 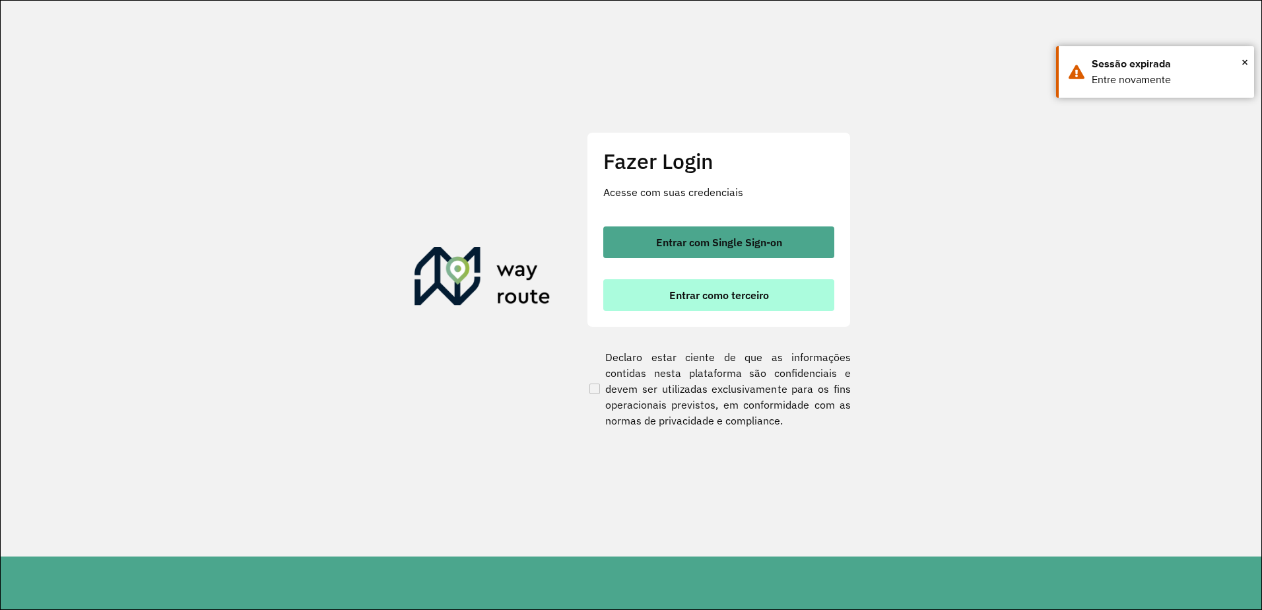 I want to click on span: Entrar com Single Sign-on, so click(x=719, y=242).